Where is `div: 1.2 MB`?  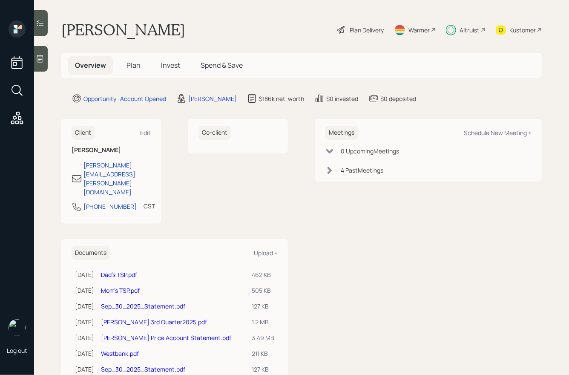 div: 1.2 MB is located at coordinates (263, 321).